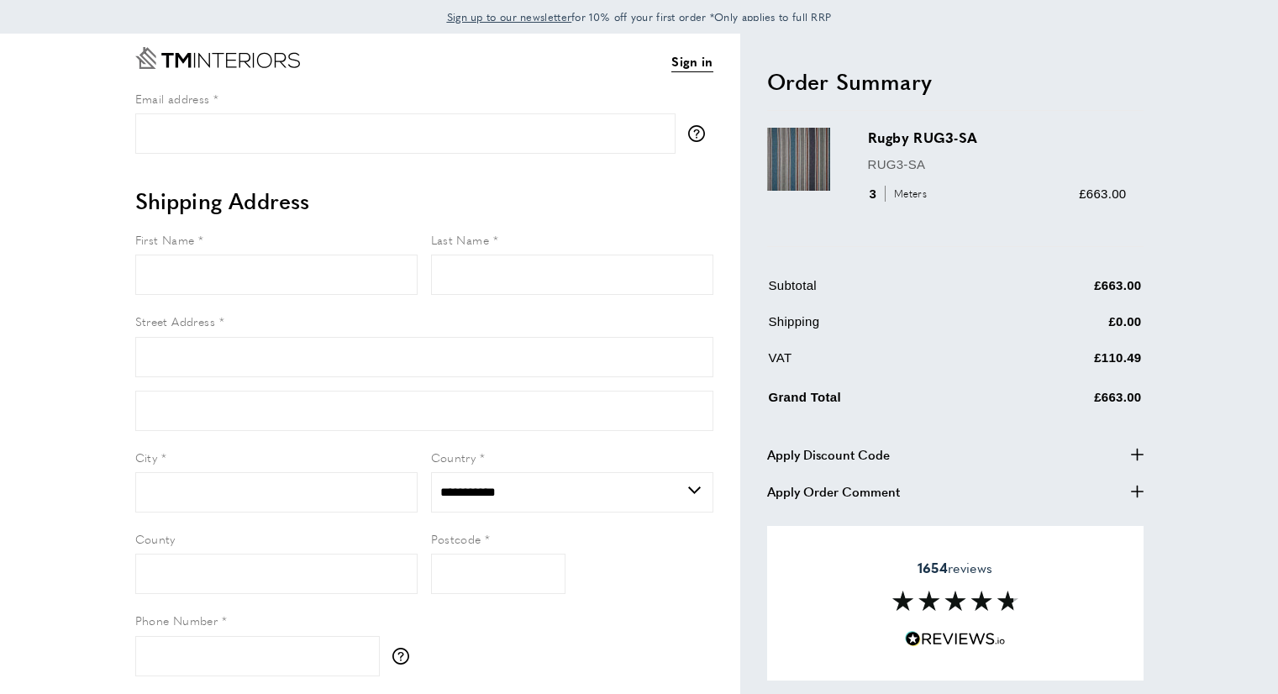 The width and height of the screenshot is (1278, 694). What do you see at coordinates (881, 401) in the screenshot?
I see `td: Grand Total` at bounding box center [881, 401].